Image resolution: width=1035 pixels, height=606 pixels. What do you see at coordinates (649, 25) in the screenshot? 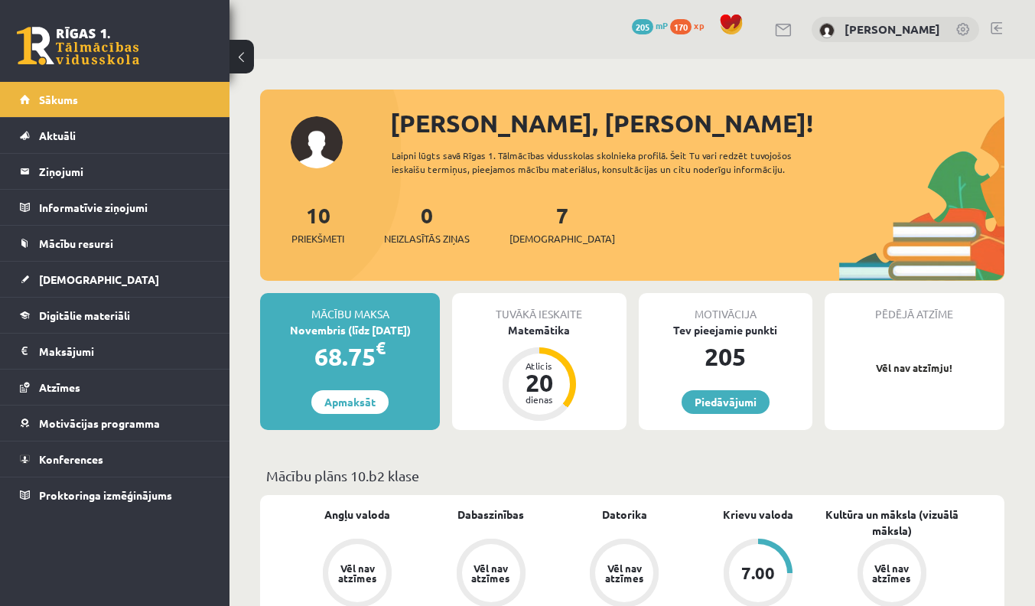
I see `a: 205 mP` at bounding box center [649, 25].